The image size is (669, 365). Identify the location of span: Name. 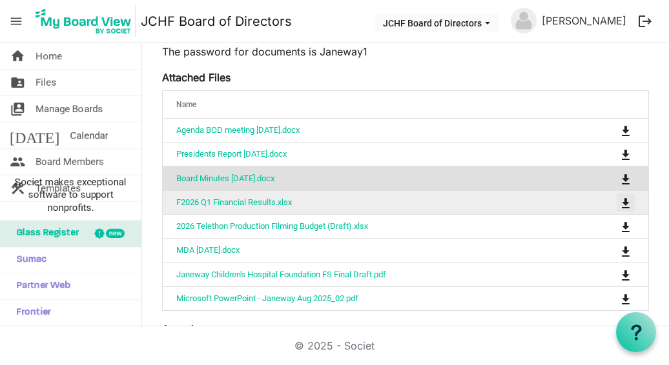
(186, 105).